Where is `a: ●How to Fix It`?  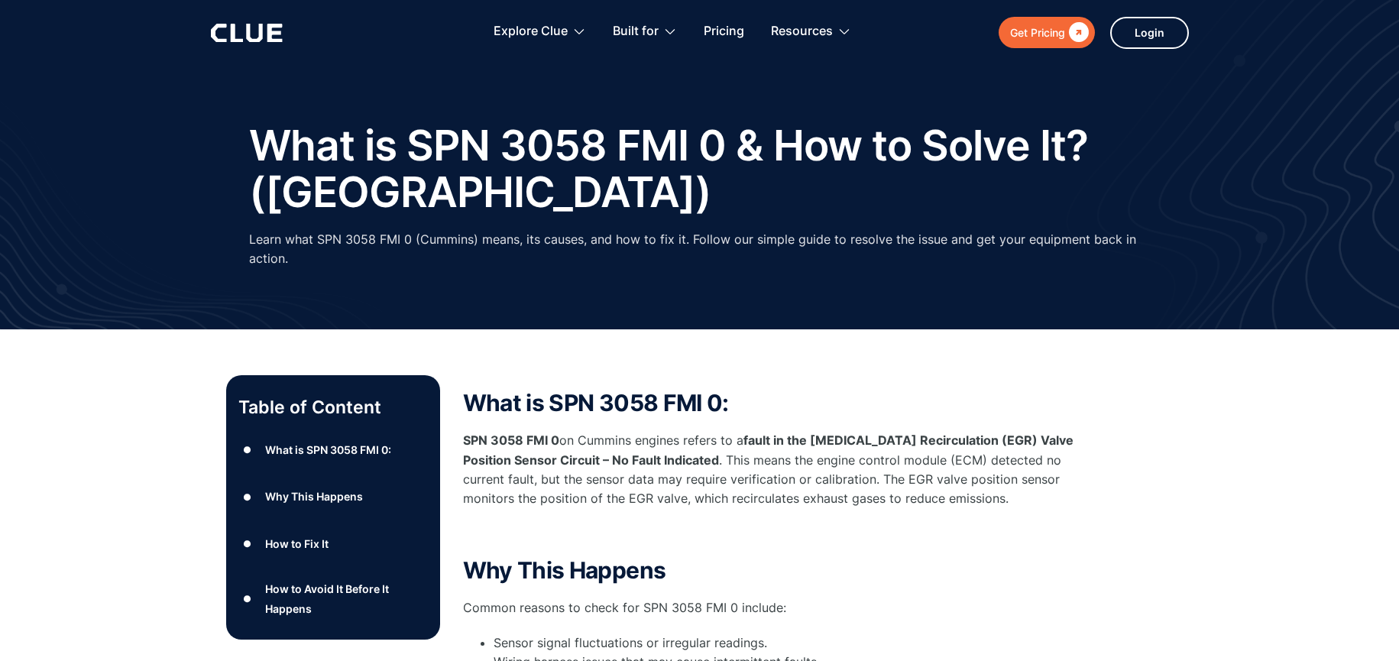 a: ●How to Fix It is located at coordinates (333, 544).